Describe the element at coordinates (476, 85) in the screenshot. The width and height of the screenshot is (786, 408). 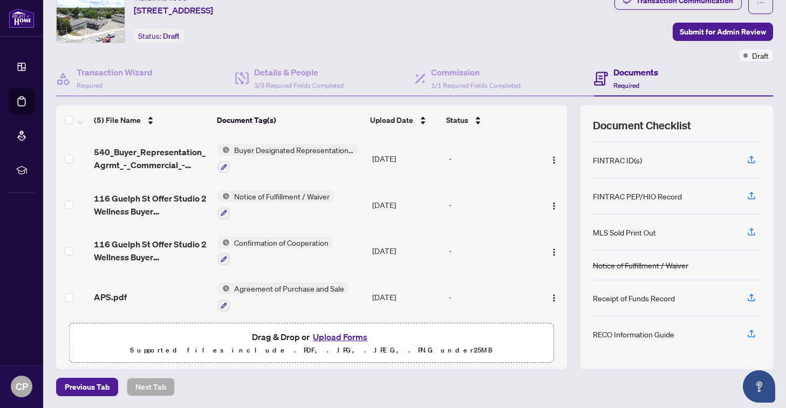
I see `span: 1/1 Required Fields Completed` at that location.